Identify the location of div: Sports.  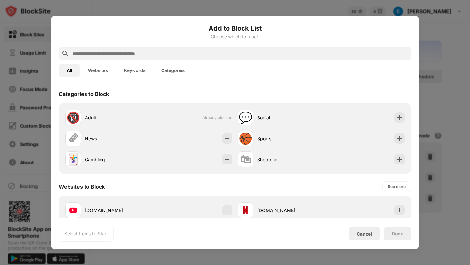
(289, 138).